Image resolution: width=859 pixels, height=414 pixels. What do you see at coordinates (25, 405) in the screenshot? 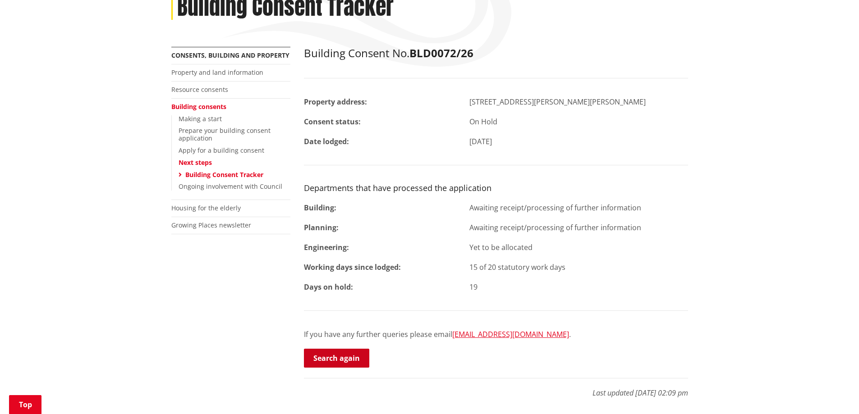
I see `a: Top` at bounding box center [25, 405].